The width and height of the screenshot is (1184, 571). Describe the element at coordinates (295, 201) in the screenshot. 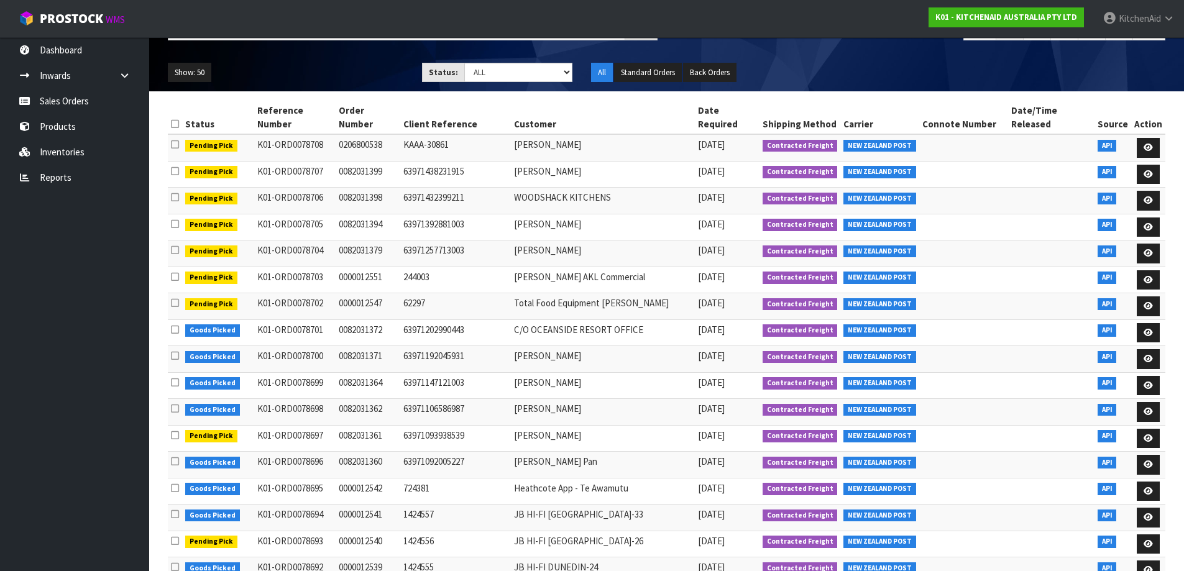

I see `td: K01-ORD0078706` at that location.